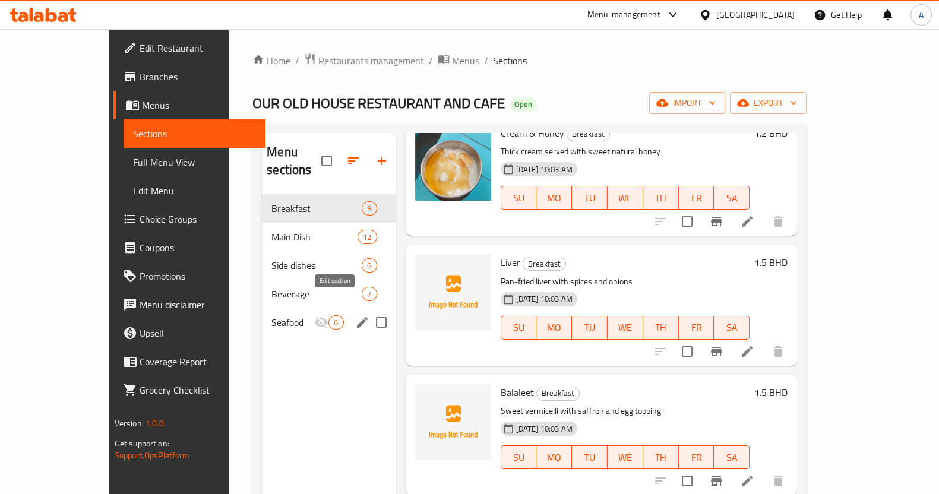 Image resolution: width=939 pixels, height=494 pixels. I want to click on h6: 1.5 BHD, so click(771, 262).